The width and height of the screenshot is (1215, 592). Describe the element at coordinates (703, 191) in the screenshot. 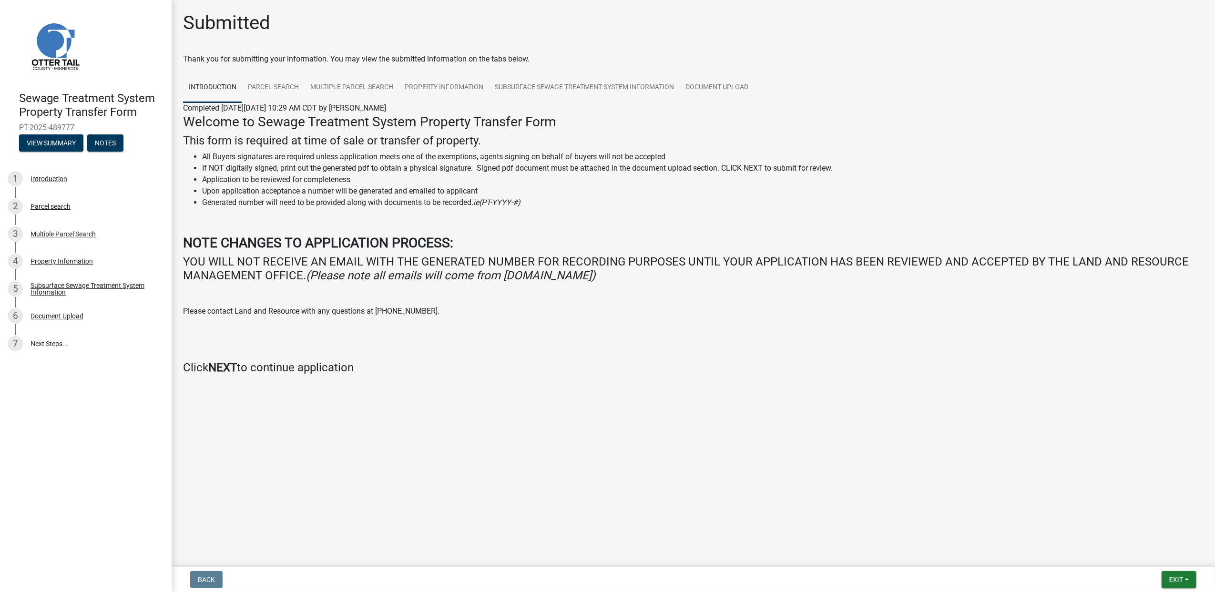

I see `li: Upon application acceptance a number will be generated and emailed to applicant` at that location.